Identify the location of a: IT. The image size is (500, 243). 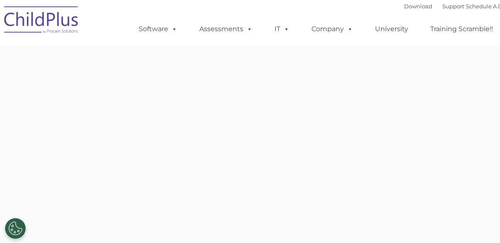
(282, 29).